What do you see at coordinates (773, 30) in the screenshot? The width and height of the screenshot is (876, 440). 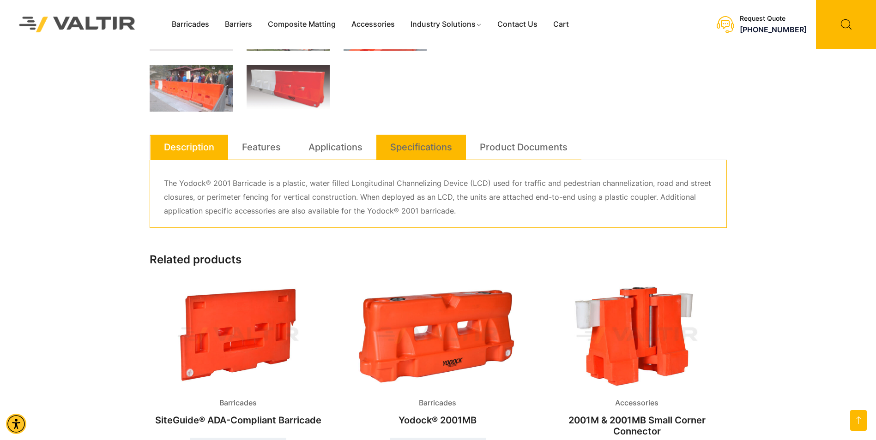 I see `a: call (888) 496-3625` at bounding box center [773, 30].